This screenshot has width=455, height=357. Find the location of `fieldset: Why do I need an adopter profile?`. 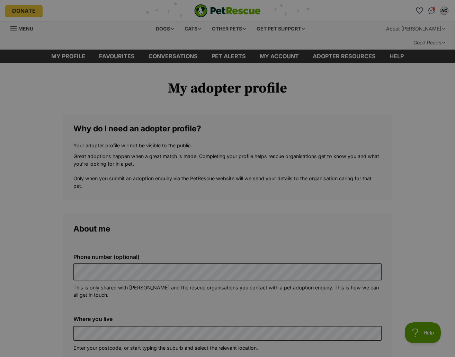

fieldset: Why do I need an adopter profile? is located at coordinates (227, 156).